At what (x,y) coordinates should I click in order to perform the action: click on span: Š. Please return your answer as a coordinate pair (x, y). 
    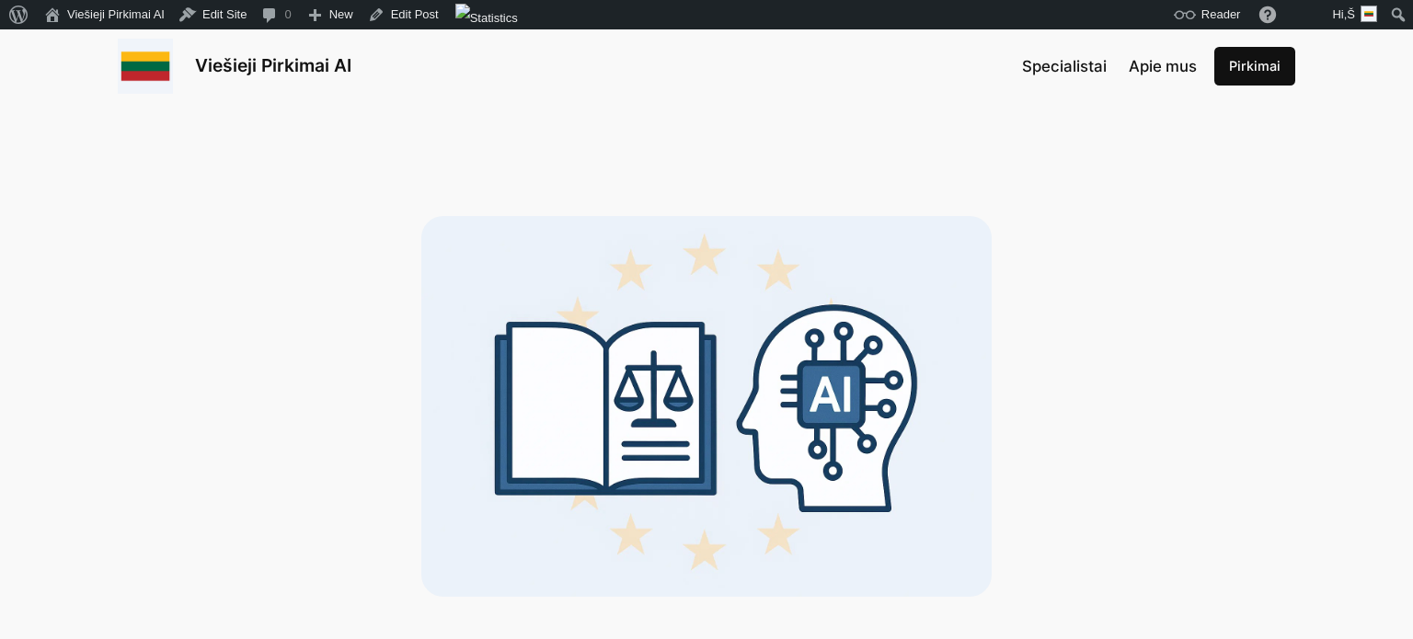
    Looking at the image, I should click on (1350, 14).